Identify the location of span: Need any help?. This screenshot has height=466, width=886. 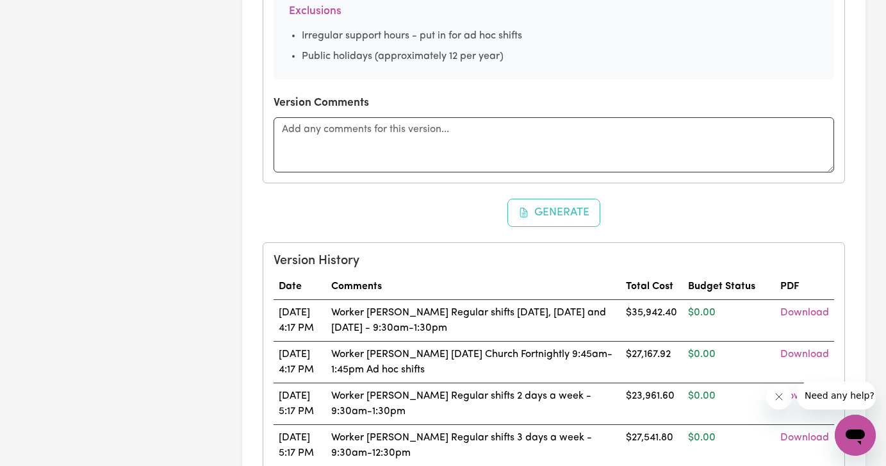
(42, 14).